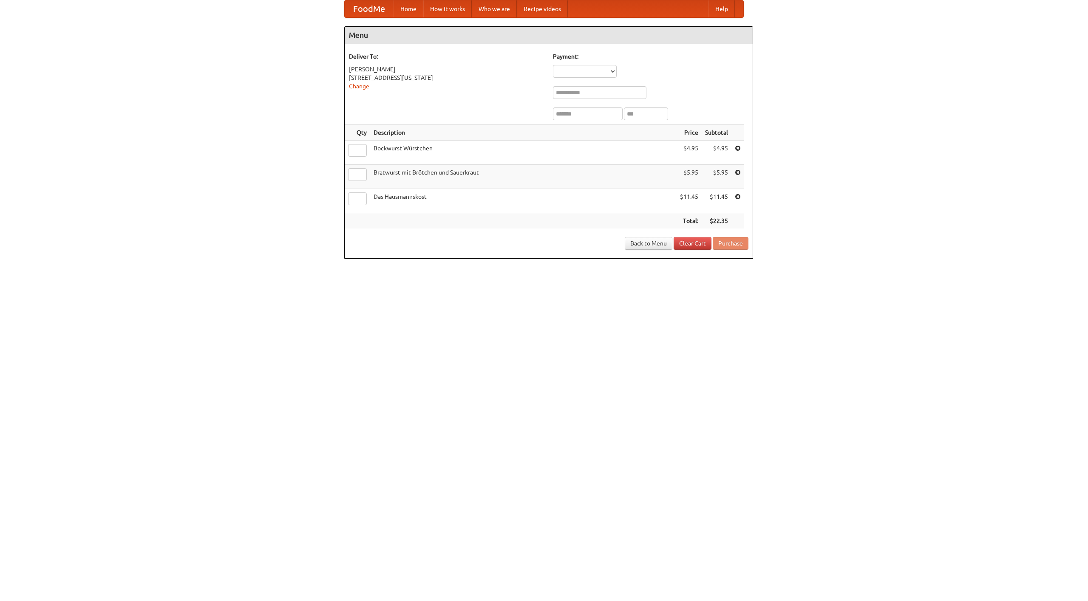  I want to click on td: Bockwurst Würstchen, so click(523, 153).